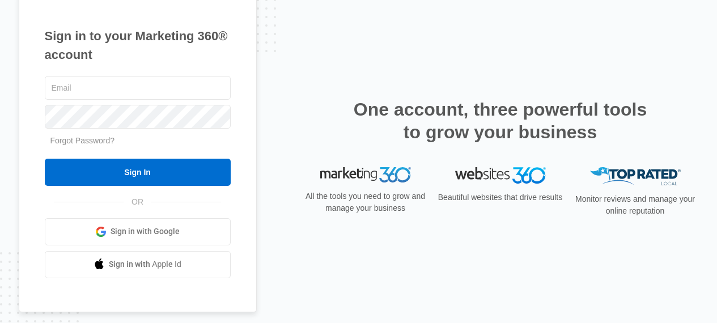  Describe the element at coordinates (83, 141) in the screenshot. I see `a: Forgot Password?` at that location.